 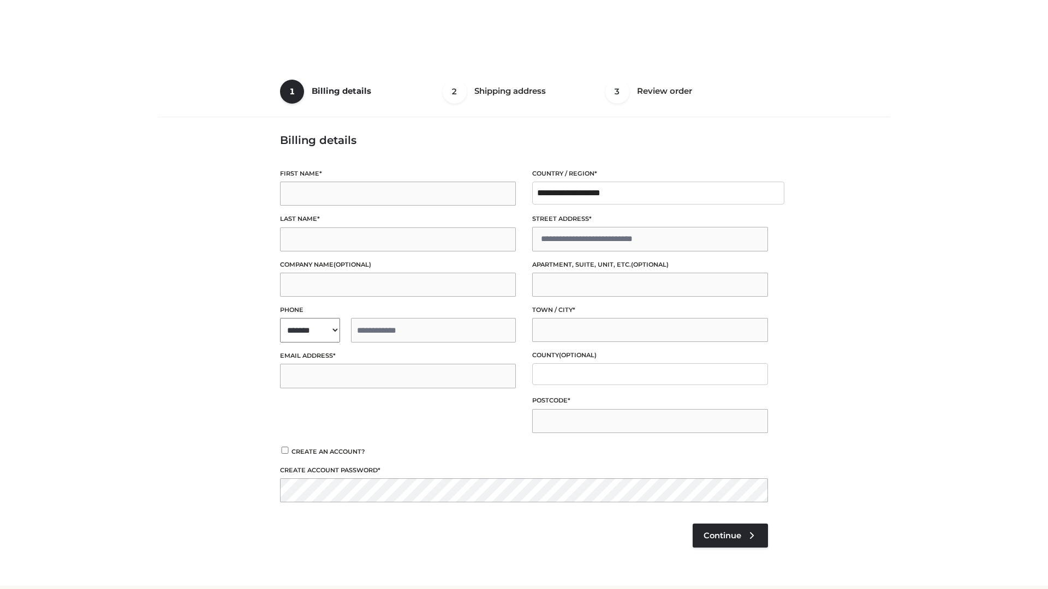 What do you see at coordinates (341, 91) in the screenshot?
I see `span: Billing details` at bounding box center [341, 91].